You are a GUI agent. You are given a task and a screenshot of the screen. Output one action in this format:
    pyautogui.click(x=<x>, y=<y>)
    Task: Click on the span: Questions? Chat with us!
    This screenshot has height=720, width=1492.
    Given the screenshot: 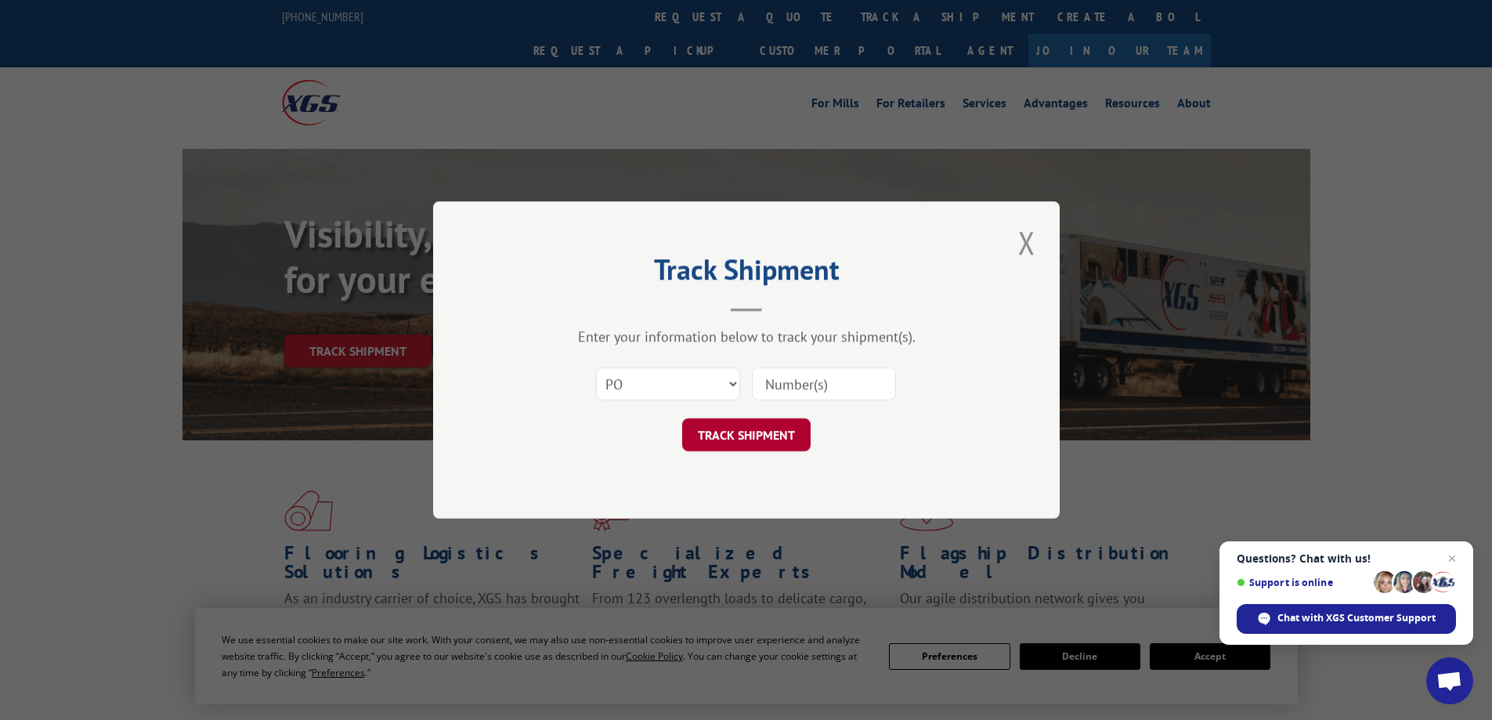 What is the action you would take?
    pyautogui.click(x=1346, y=558)
    